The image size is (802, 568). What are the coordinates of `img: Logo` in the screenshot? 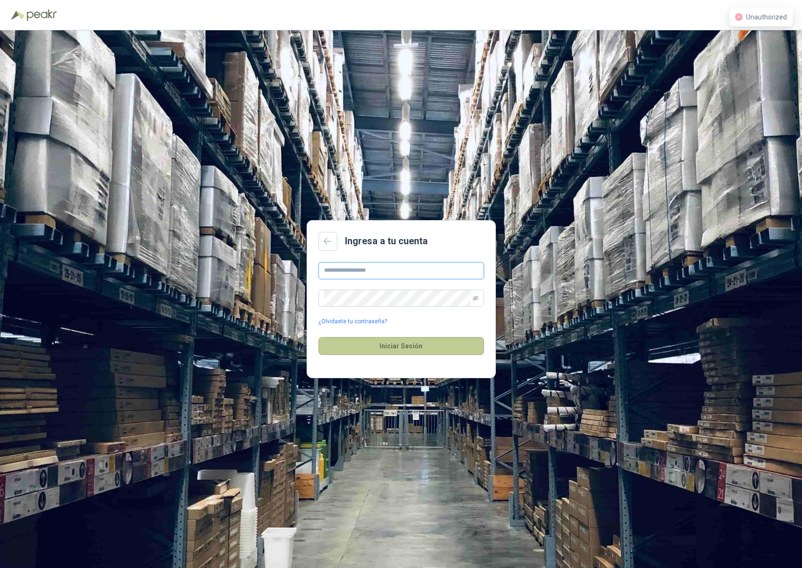 It's located at (18, 15).